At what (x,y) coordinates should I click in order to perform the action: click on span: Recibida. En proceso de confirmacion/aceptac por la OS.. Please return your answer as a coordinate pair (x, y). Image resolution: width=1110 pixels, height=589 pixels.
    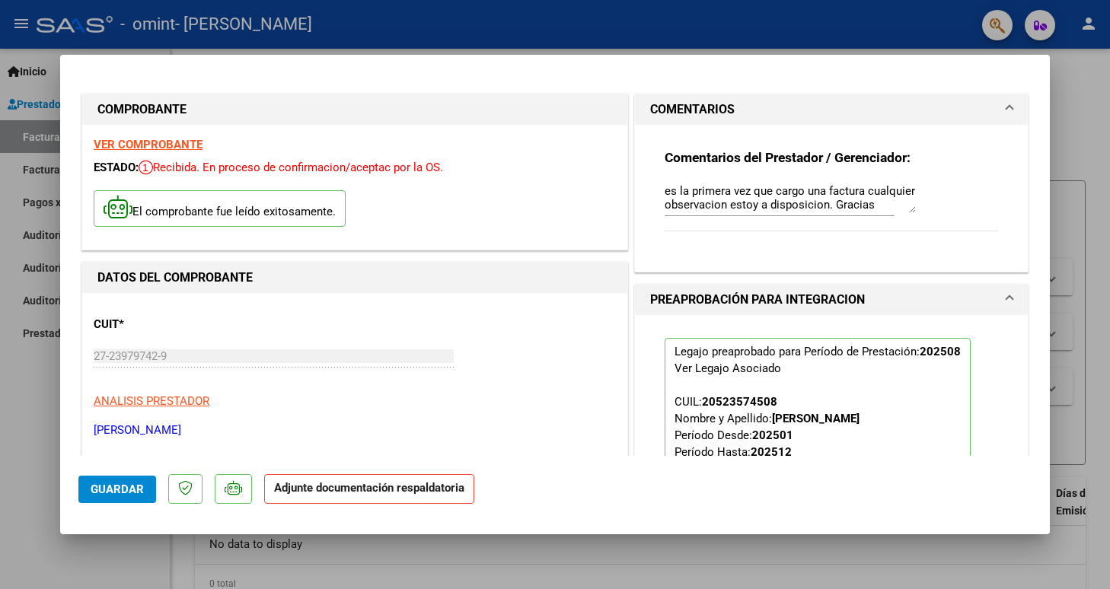
    Looking at the image, I should click on (291, 167).